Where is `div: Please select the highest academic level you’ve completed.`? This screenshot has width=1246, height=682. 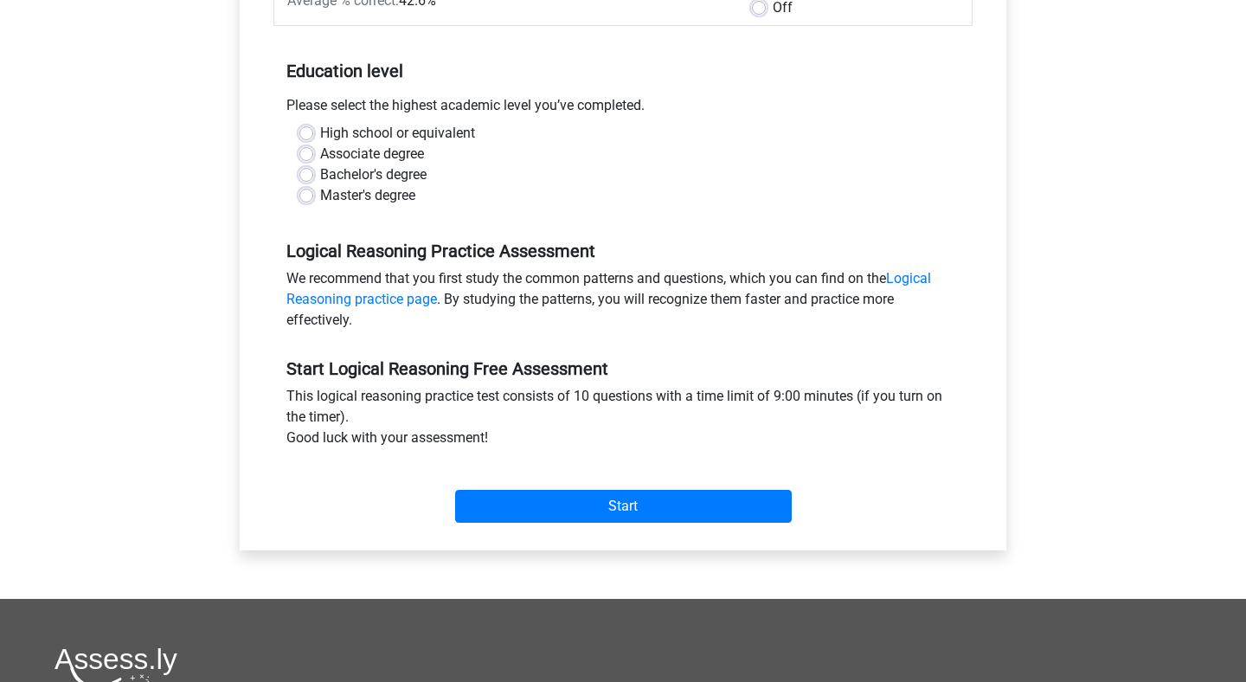
div: Please select the highest academic level you’ve completed. is located at coordinates (623, 109).